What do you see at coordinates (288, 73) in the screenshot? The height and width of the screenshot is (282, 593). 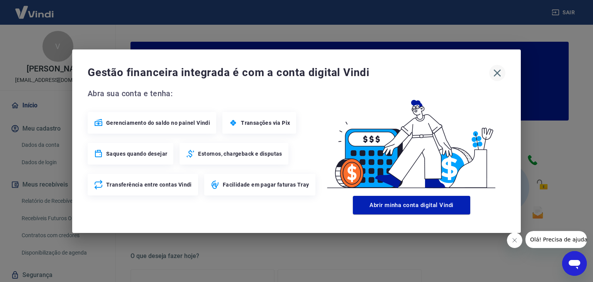 I see `span: Gestão financeira integrada é com a conta digital Vindi` at bounding box center [288, 73].